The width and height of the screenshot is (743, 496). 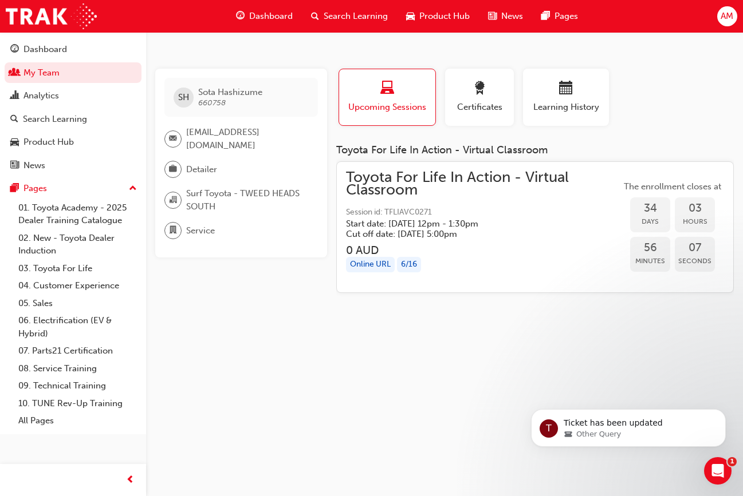 What do you see at coordinates (247, 200) in the screenshot?
I see `span: Surf Toyota - TWEED HEADS SOUTH` at bounding box center [247, 200].